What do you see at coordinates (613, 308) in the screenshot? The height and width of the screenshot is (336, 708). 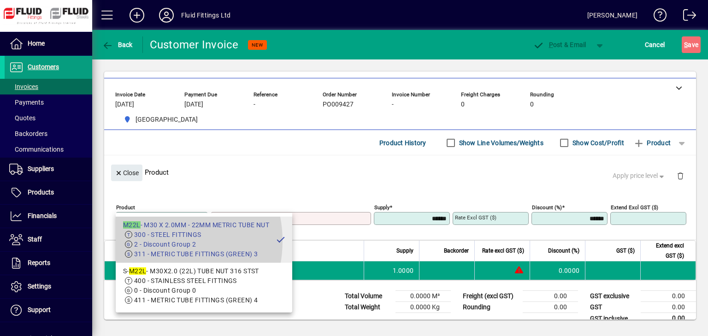 I see `td: GST` at bounding box center [613, 308].